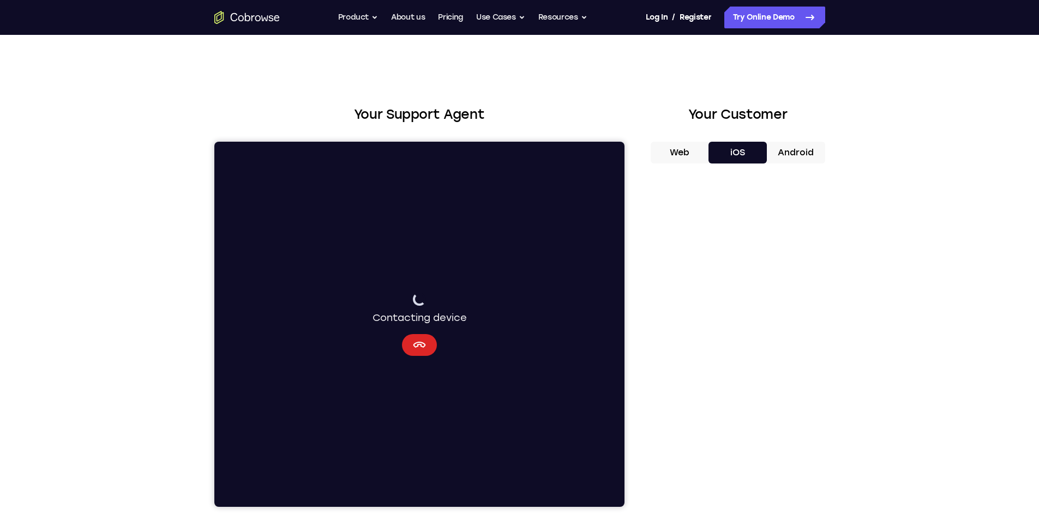 The image size is (1039, 515). I want to click on button: iOS, so click(737, 153).